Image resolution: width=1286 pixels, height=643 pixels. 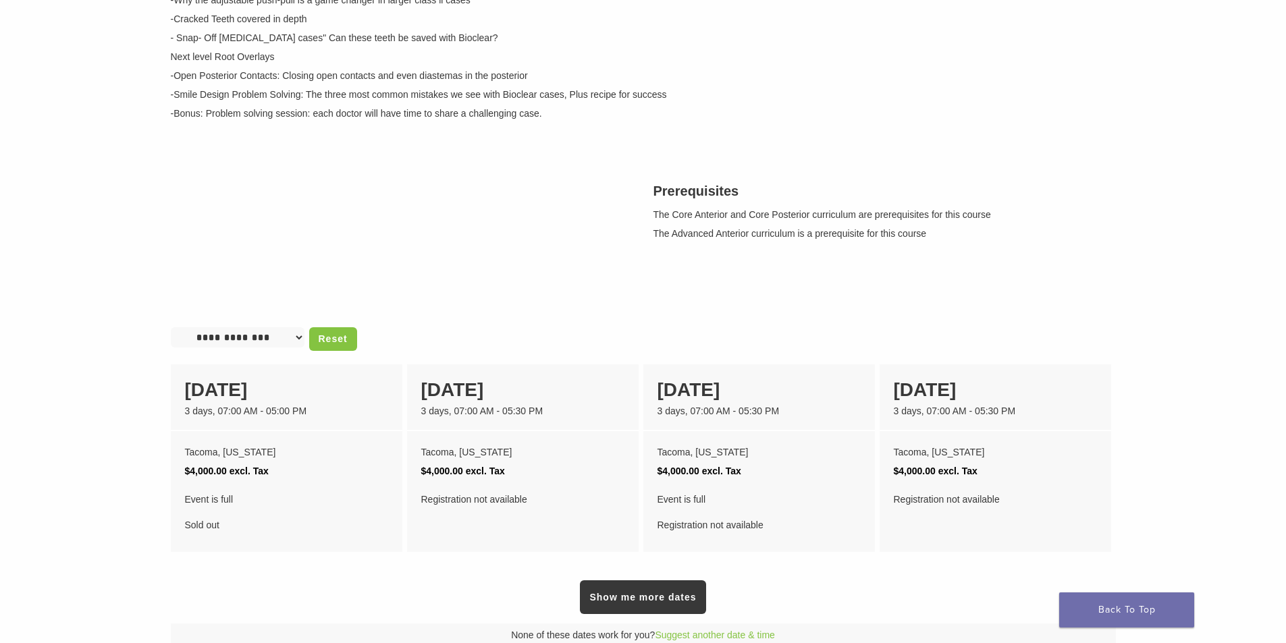 I want to click on a: Show me more dates, so click(x=643, y=597).